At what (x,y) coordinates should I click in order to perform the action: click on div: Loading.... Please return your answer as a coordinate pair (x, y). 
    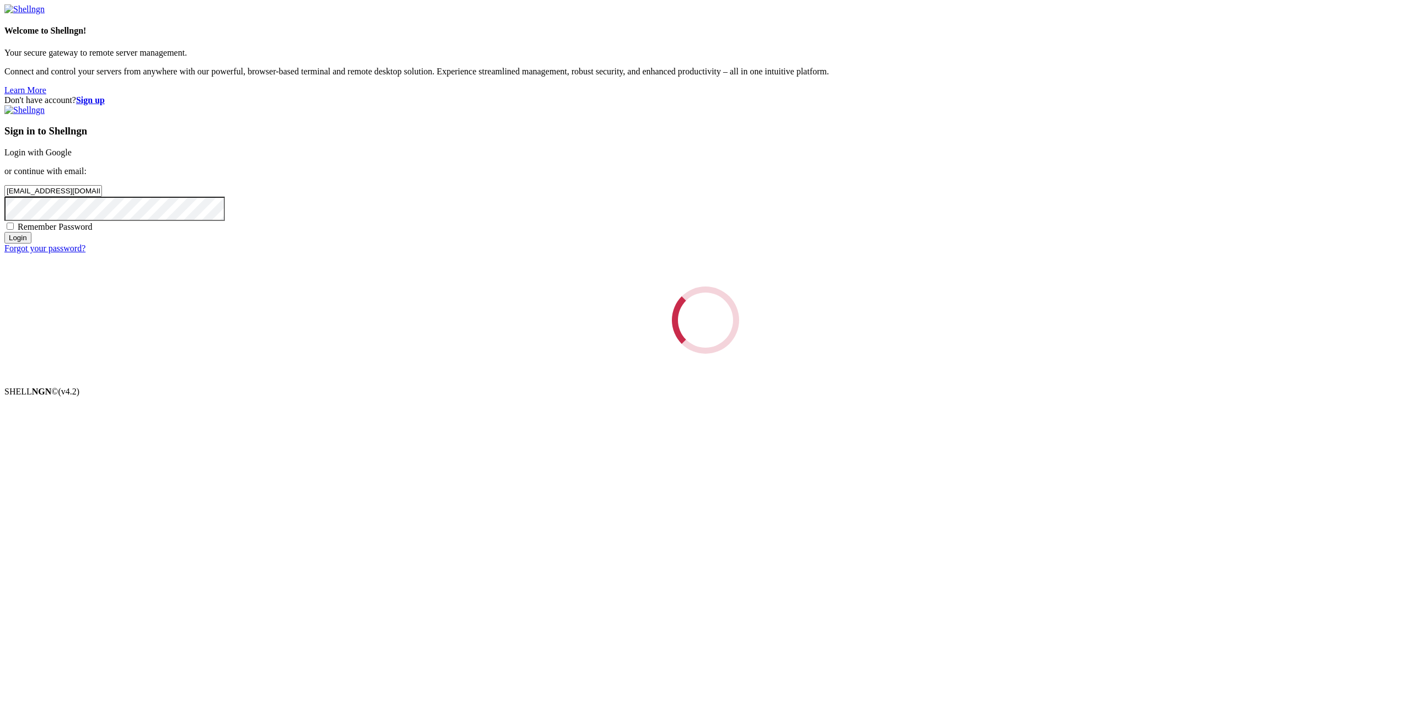
    Looking at the image, I should click on (705, 320).